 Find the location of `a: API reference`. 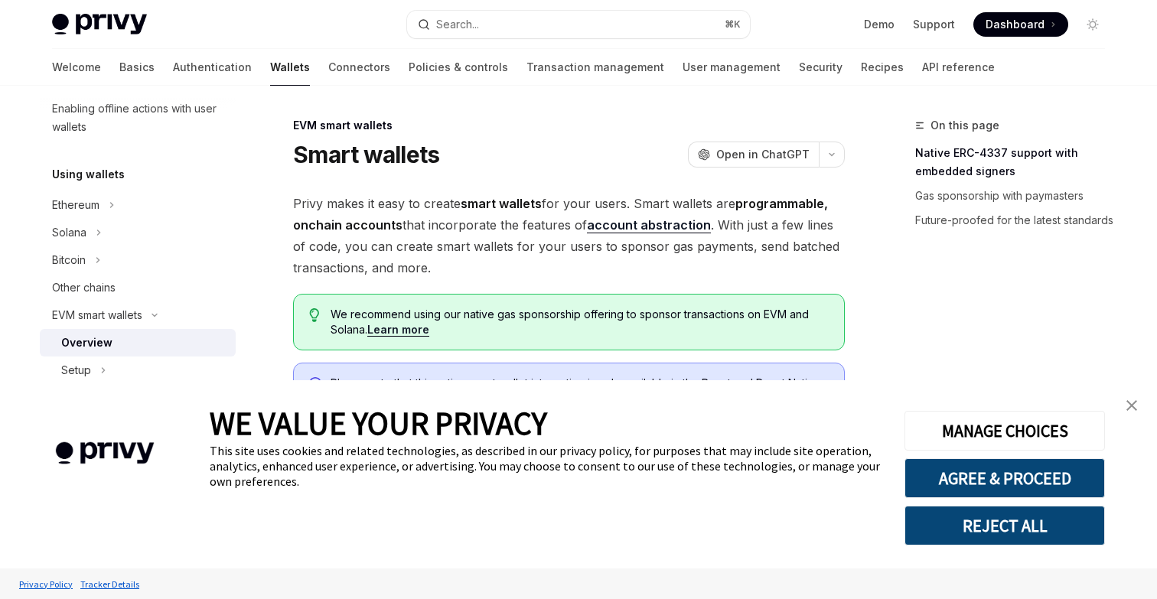

a: API reference is located at coordinates (958, 67).